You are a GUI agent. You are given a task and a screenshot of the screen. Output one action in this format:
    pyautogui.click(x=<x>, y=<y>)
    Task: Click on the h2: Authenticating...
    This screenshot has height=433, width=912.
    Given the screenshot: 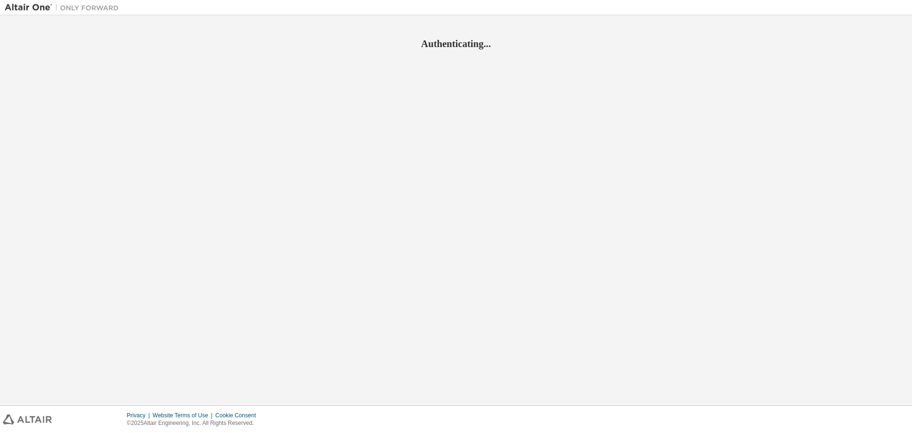 What is the action you would take?
    pyautogui.click(x=456, y=44)
    